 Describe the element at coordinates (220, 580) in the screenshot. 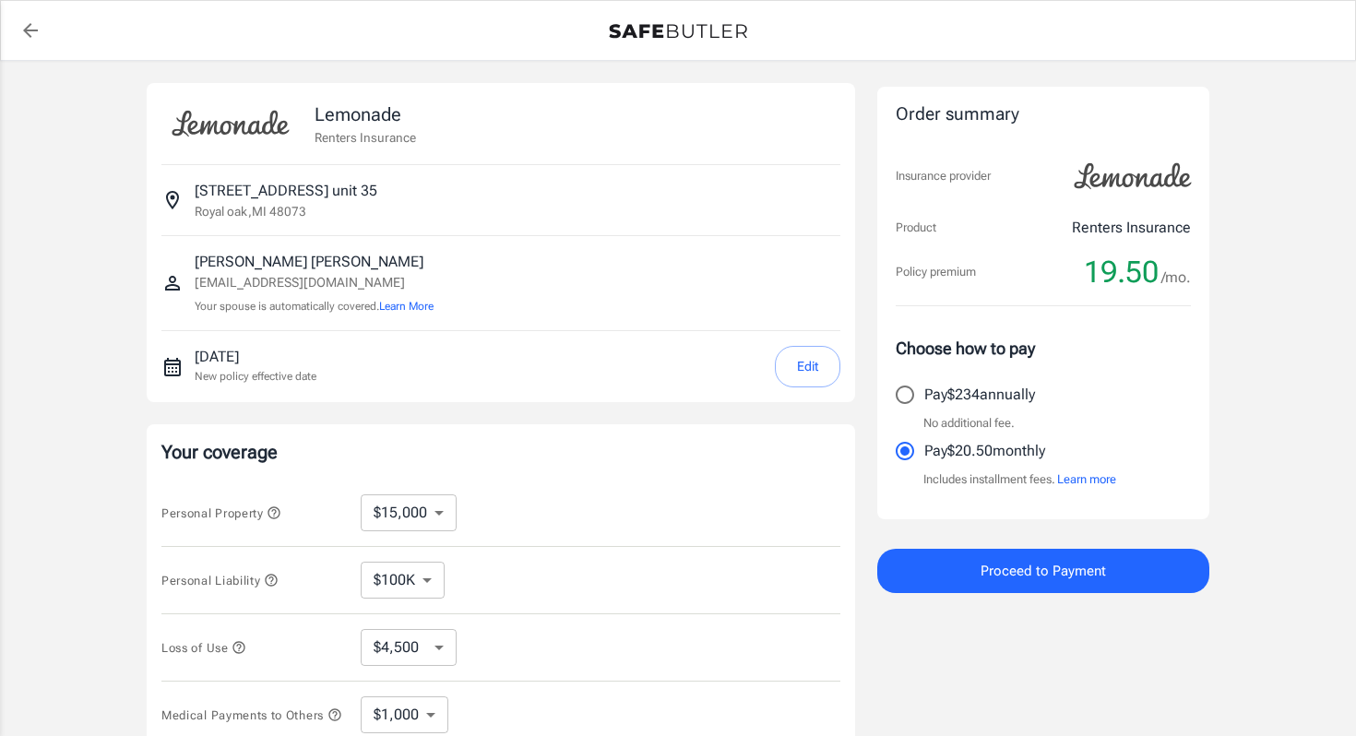

I see `span: Personal Liability` at that location.